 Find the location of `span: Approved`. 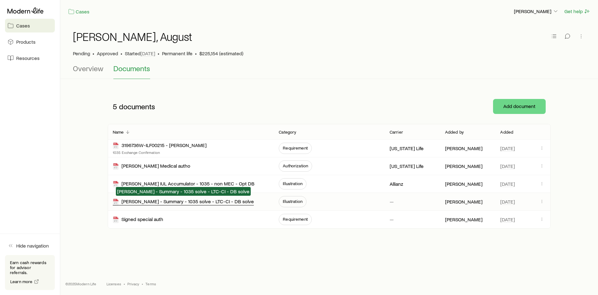

span: Approved is located at coordinates (108, 53).